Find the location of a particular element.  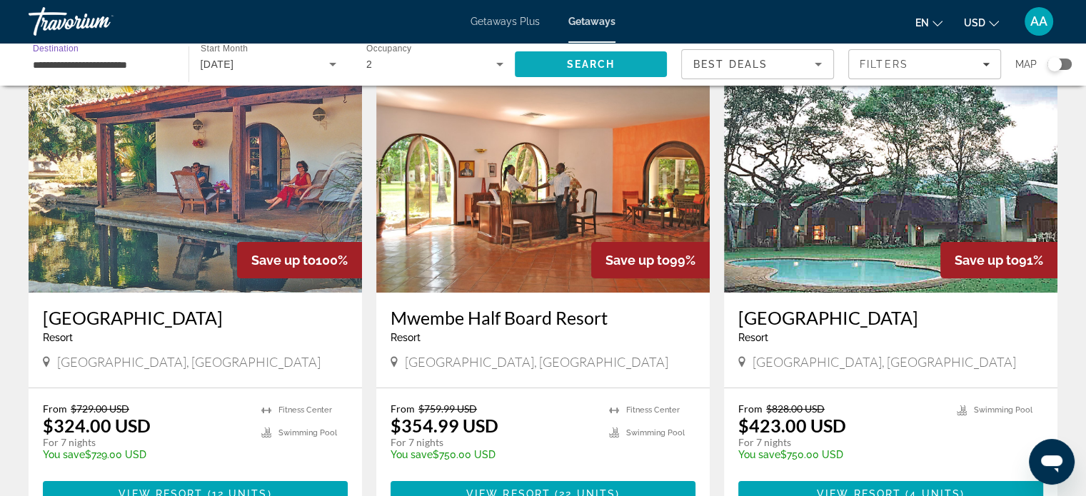

img: Mwembe Half Board Resort is located at coordinates (542, 178).